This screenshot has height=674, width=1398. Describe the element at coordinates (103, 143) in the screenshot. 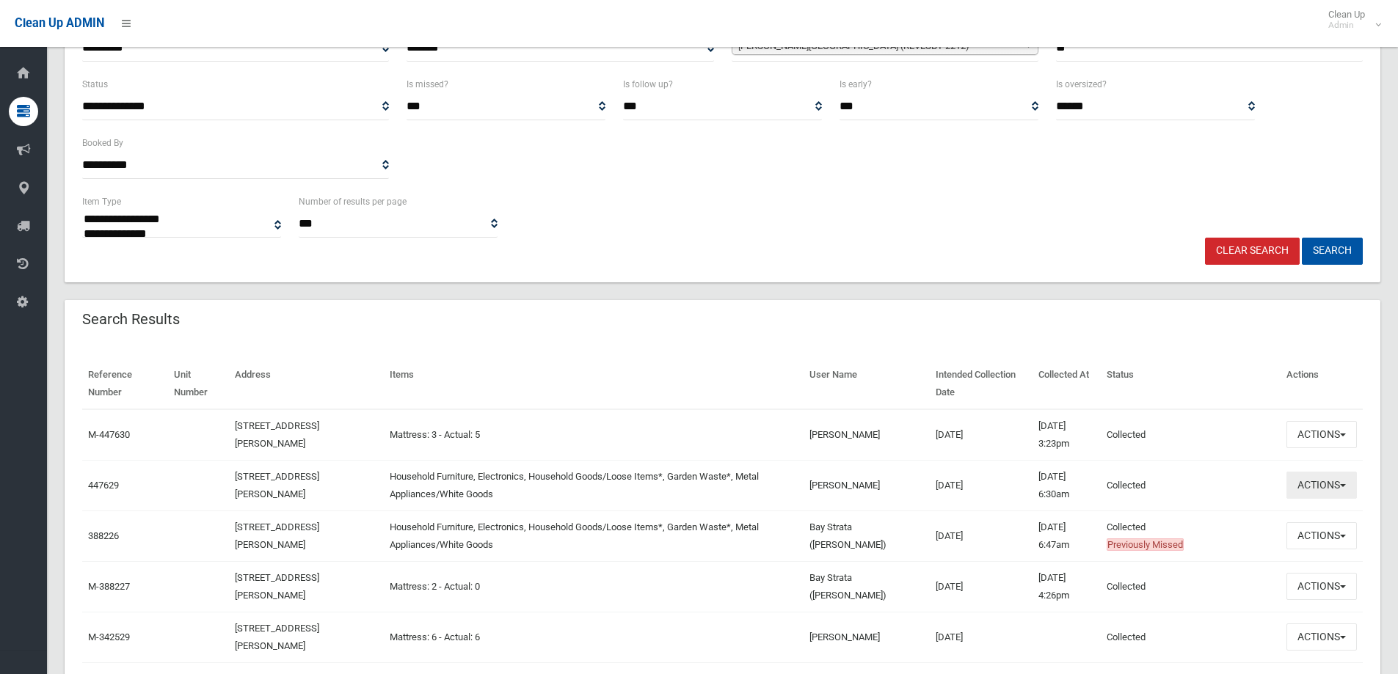

I see `label: Booked By` at that location.